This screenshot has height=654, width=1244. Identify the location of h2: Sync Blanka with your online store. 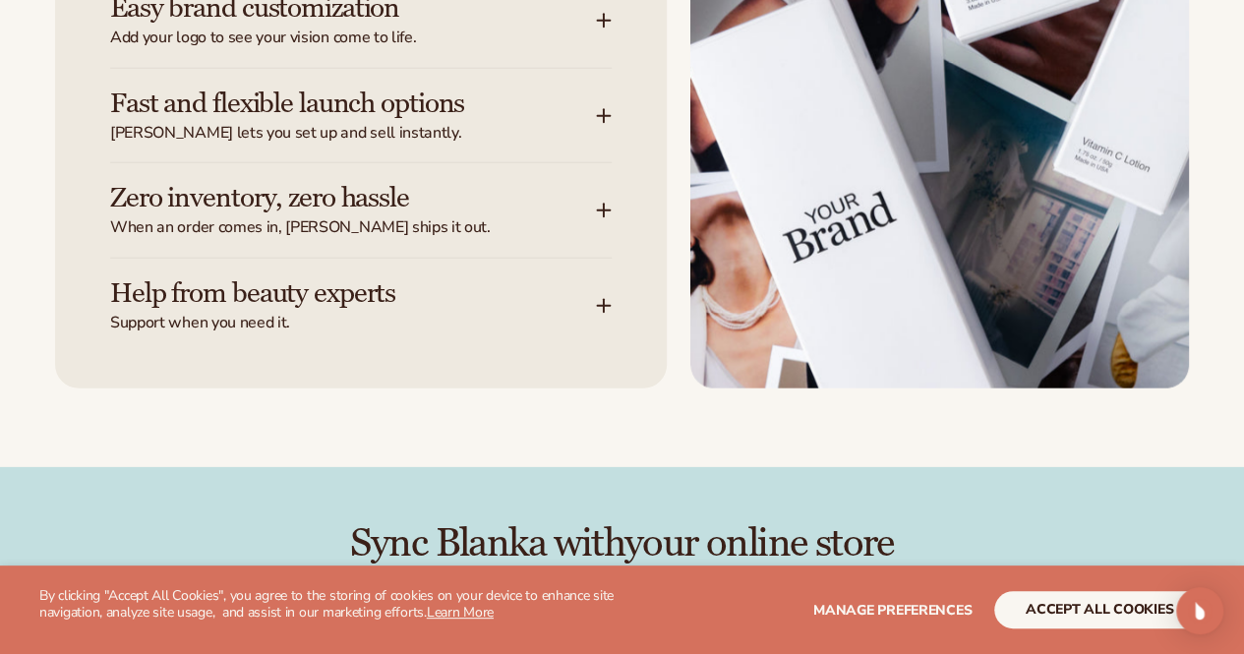
(621, 544).